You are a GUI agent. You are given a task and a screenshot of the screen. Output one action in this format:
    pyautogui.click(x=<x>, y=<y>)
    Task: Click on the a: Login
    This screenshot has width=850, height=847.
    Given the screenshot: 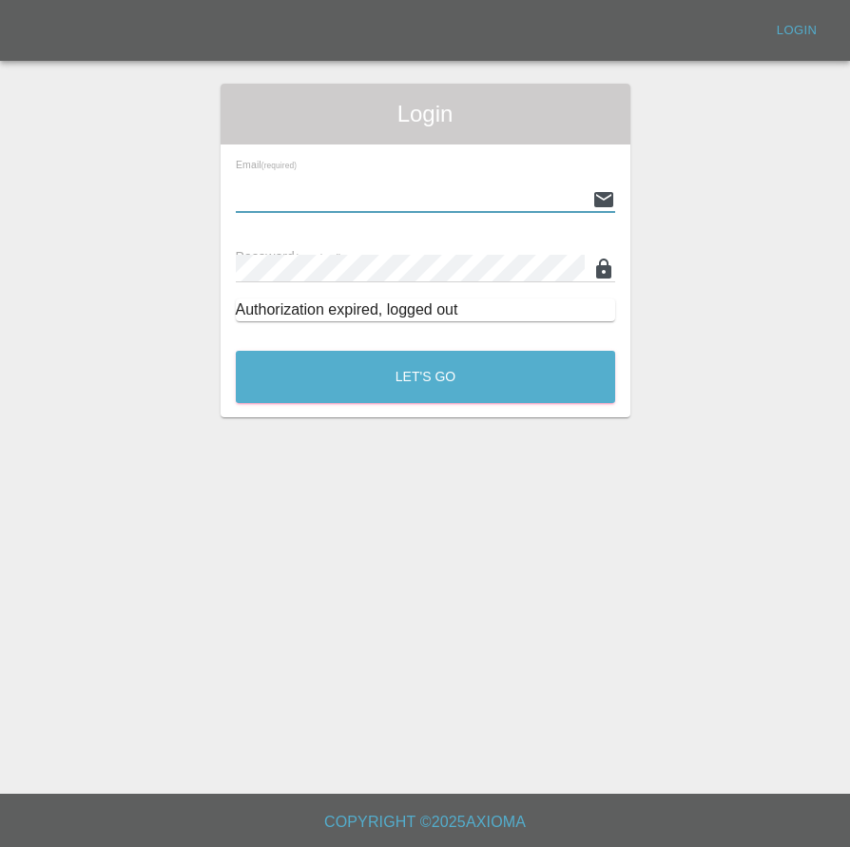 What is the action you would take?
    pyautogui.click(x=797, y=30)
    